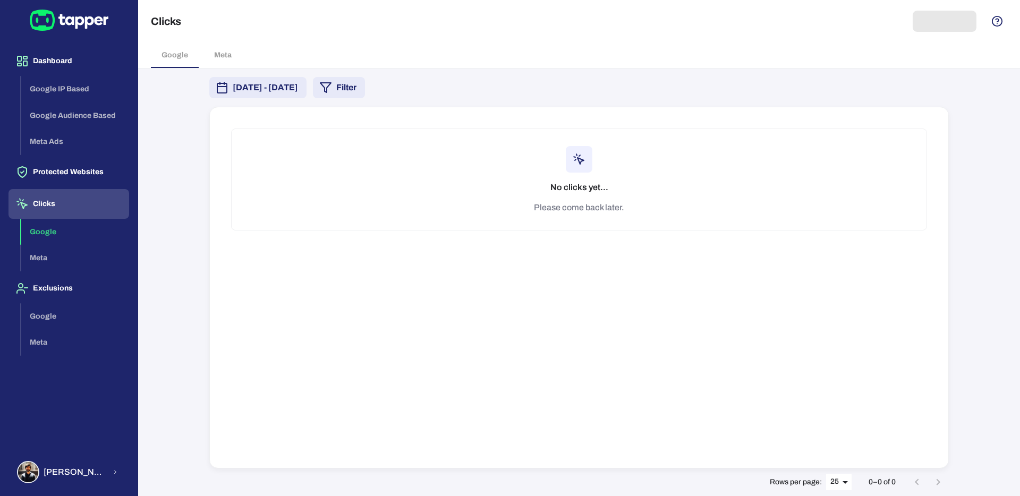  What do you see at coordinates (882, 483) in the screenshot?
I see `p: 0–0 of 0` at bounding box center [882, 483].